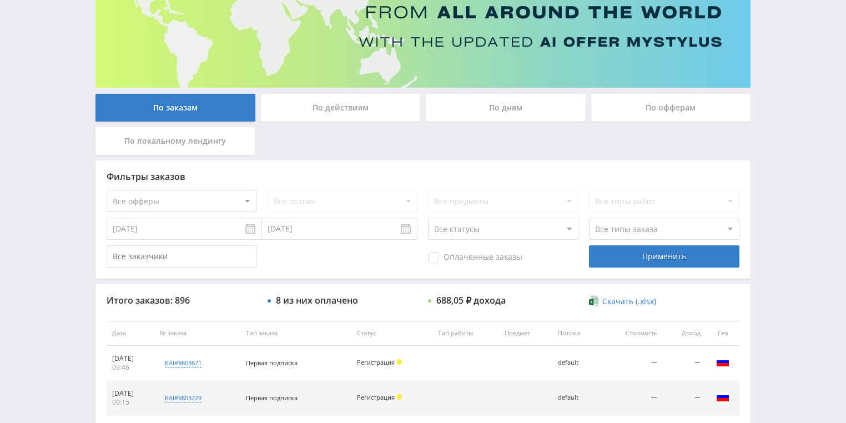 This screenshot has width=846, height=423. Describe the element at coordinates (341, 108) in the screenshot. I see `div: По действиям` at that location.